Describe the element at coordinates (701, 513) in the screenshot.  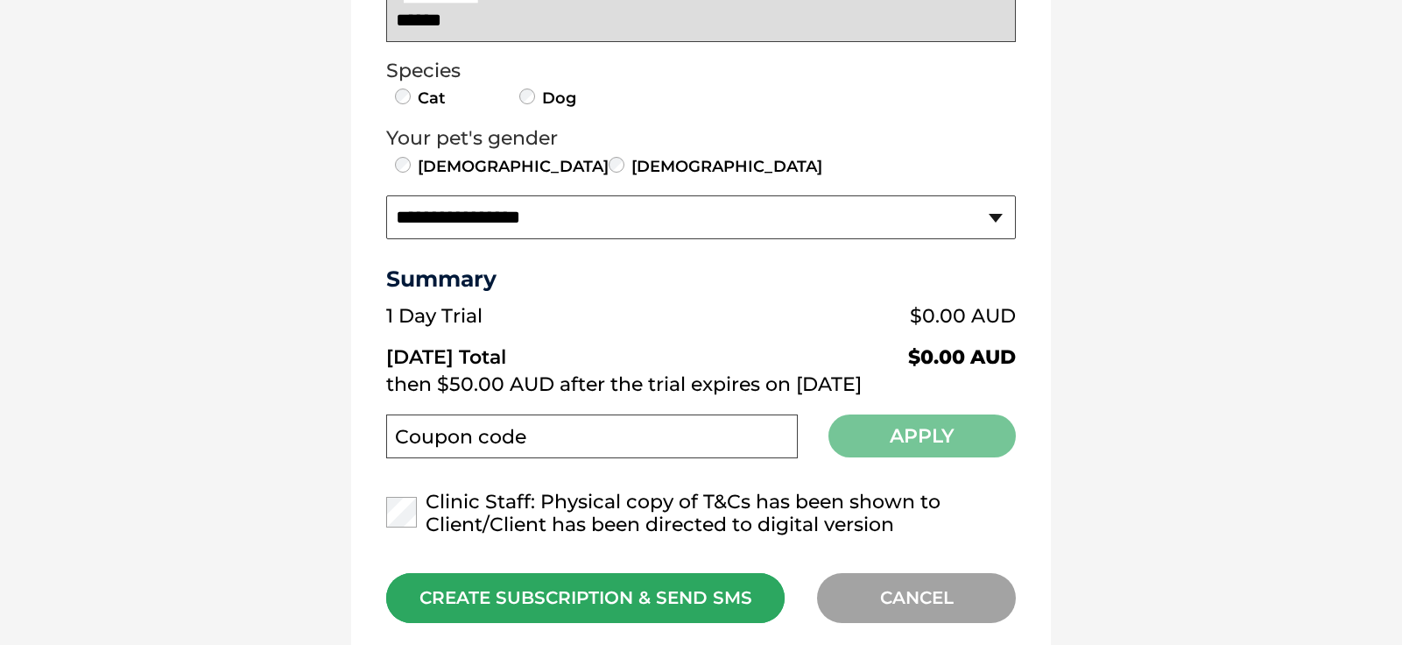
I see `label: Clinic Staff: Physical copy of T&Cs has been shown to Client/Client has been directed to digital ...` at that location.